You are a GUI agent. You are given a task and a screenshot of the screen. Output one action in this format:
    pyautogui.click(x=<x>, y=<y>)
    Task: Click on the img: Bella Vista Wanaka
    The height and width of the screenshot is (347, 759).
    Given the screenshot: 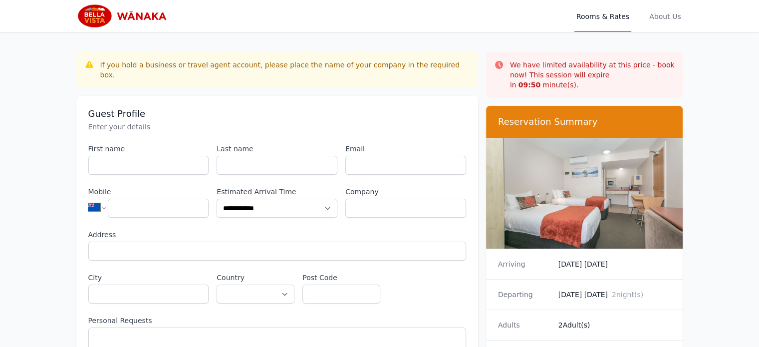 What is the action you would take?
    pyautogui.click(x=124, y=16)
    